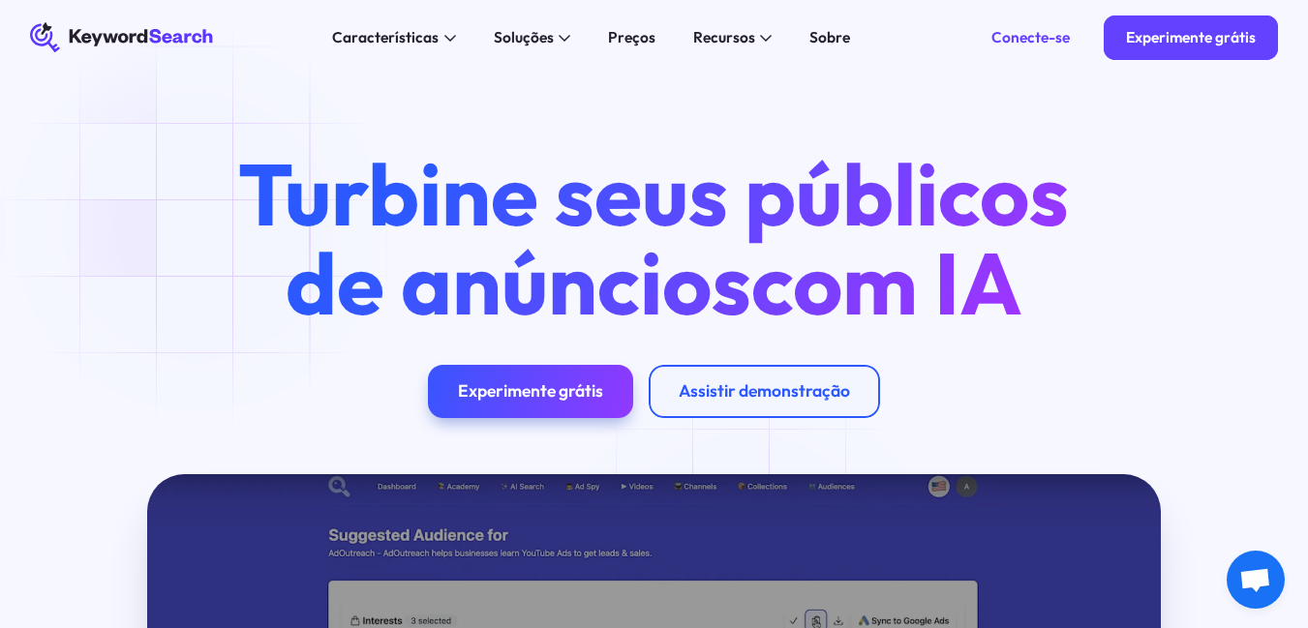 This screenshot has height=628, width=1308. I want to click on font: Preços, so click(631, 37).